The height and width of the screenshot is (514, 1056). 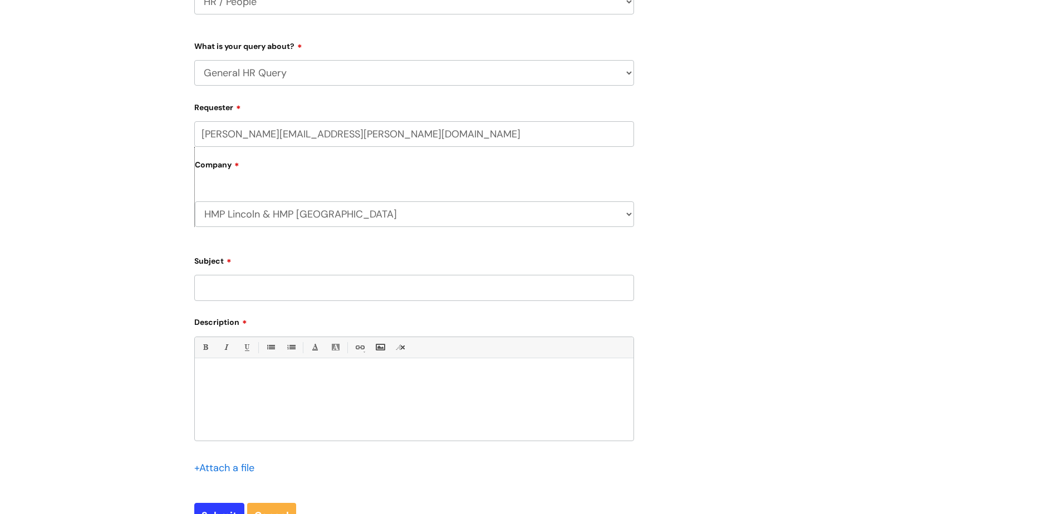 What do you see at coordinates (414, 321) in the screenshot?
I see `label: Description` at bounding box center [414, 321].